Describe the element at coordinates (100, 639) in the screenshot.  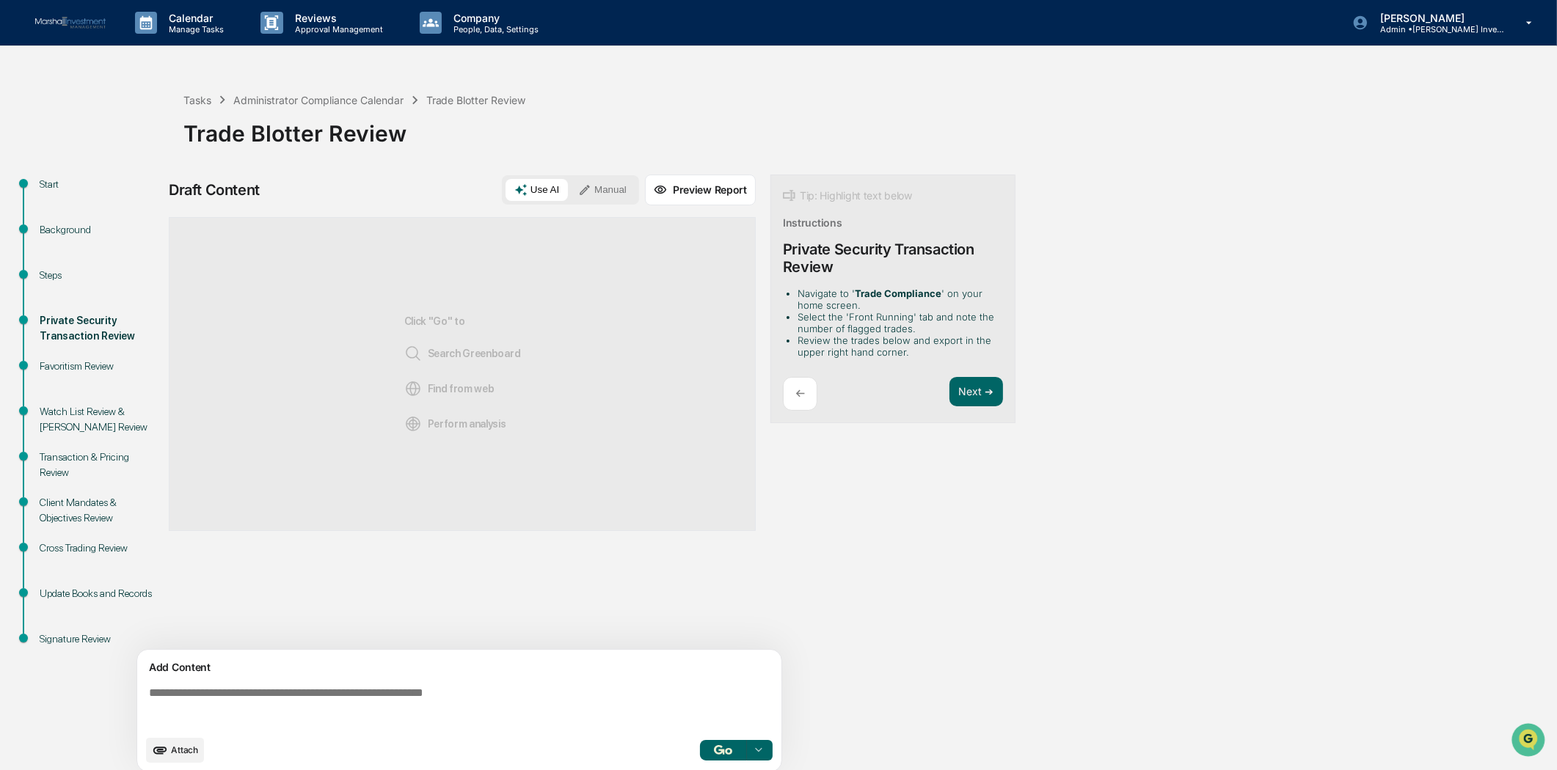
I see `div: Signature Review` at that location.